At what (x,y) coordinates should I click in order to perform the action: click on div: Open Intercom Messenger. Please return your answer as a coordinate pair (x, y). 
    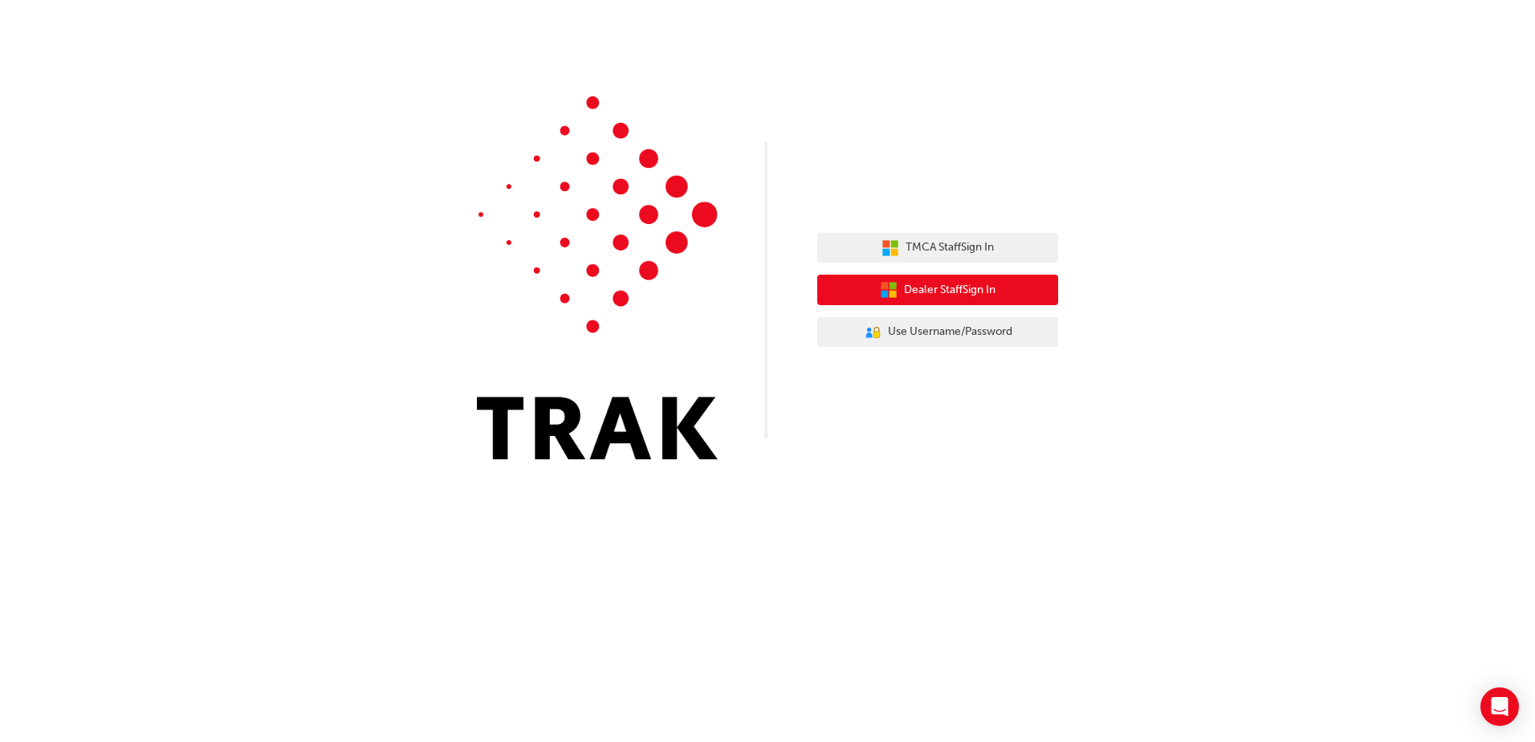
    Looking at the image, I should click on (1499, 706).